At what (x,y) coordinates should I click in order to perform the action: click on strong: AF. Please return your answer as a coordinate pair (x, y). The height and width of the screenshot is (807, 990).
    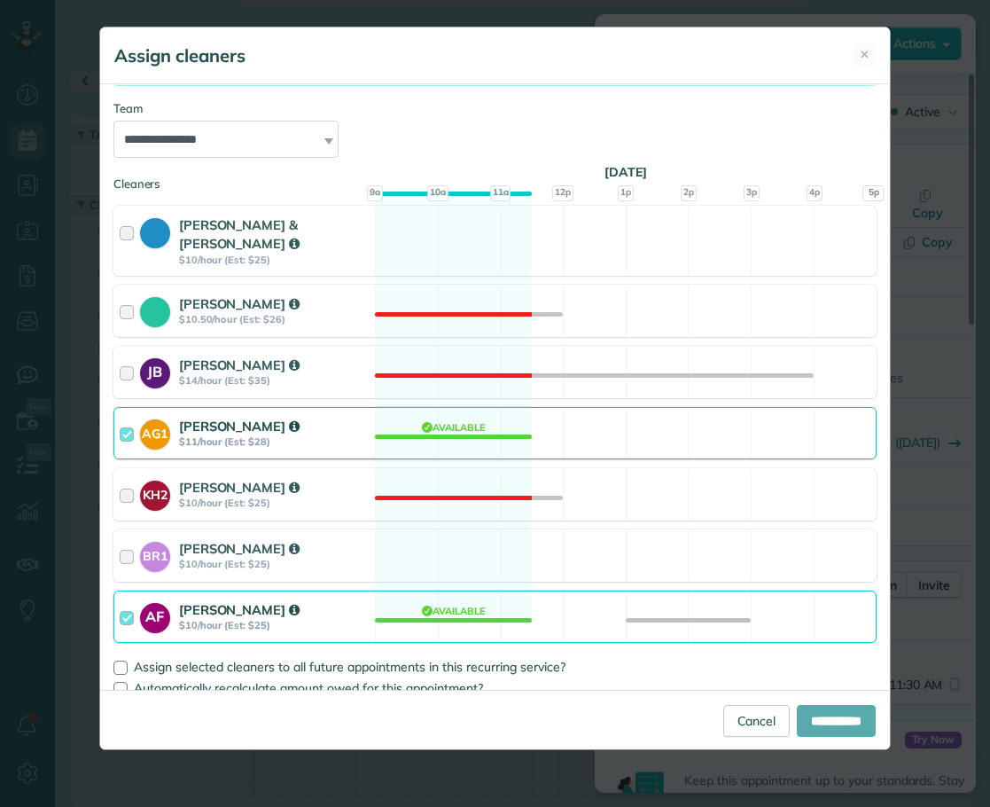
    Looking at the image, I should click on (155, 615).